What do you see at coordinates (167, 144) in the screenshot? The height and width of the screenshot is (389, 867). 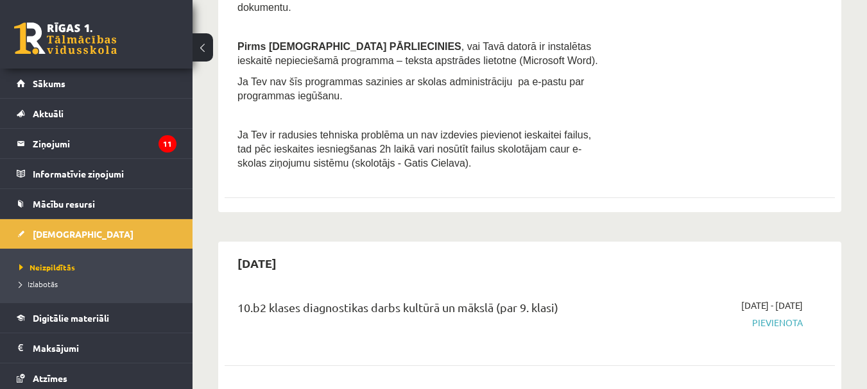 I see `i: 11` at bounding box center [167, 144].